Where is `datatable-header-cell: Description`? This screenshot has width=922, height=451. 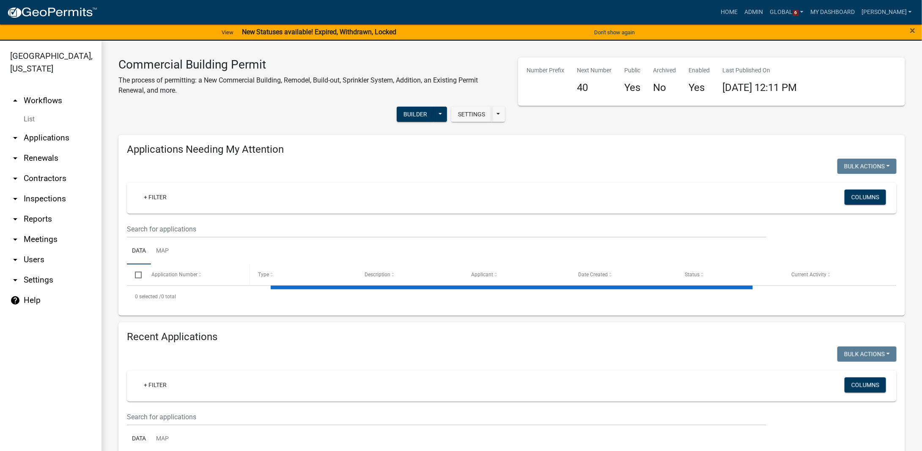 datatable-header-cell: Description is located at coordinates (410, 274).